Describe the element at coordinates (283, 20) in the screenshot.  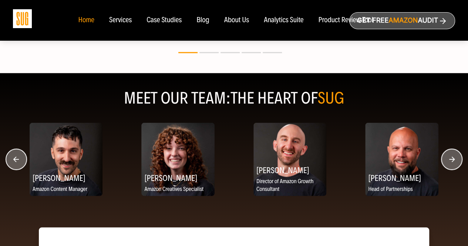
I see `div: Analytics Suite` at that location.